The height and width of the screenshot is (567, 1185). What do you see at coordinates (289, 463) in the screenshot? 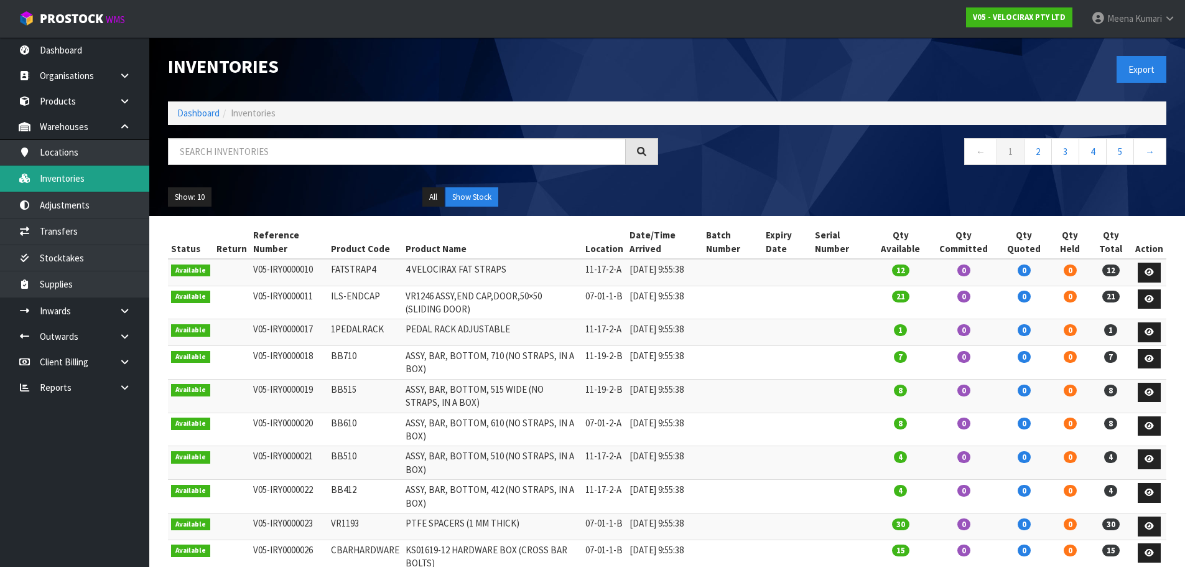
I see `td: V05-IRY0000021` at bounding box center [289, 463].